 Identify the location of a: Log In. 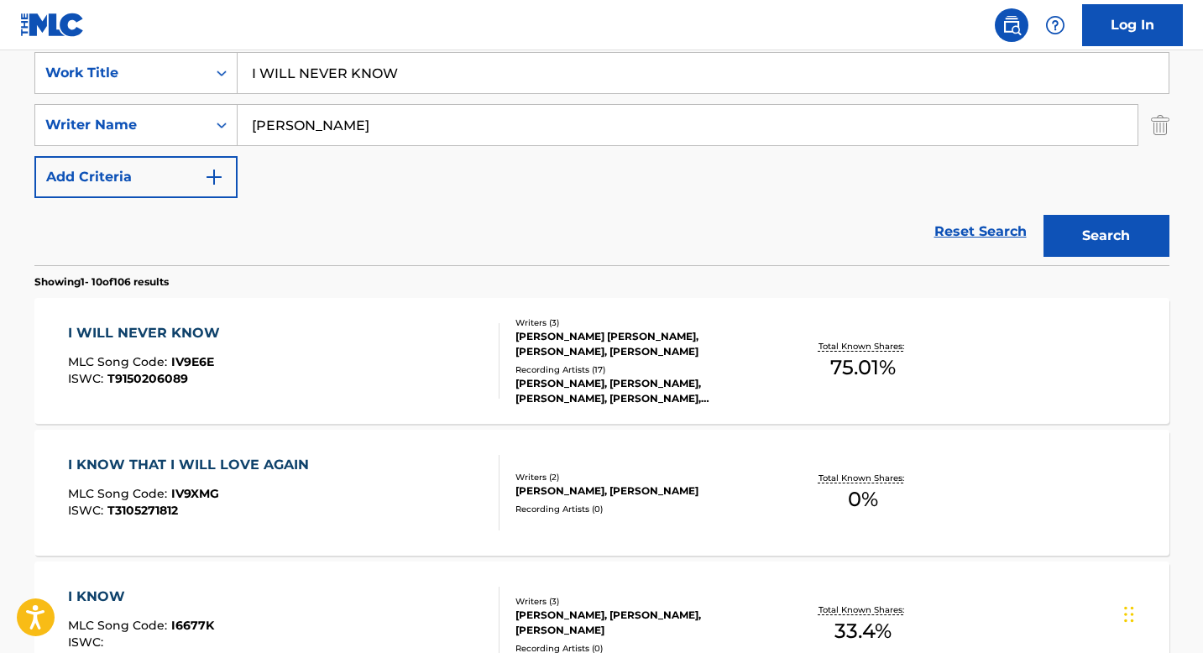
(1133, 25).